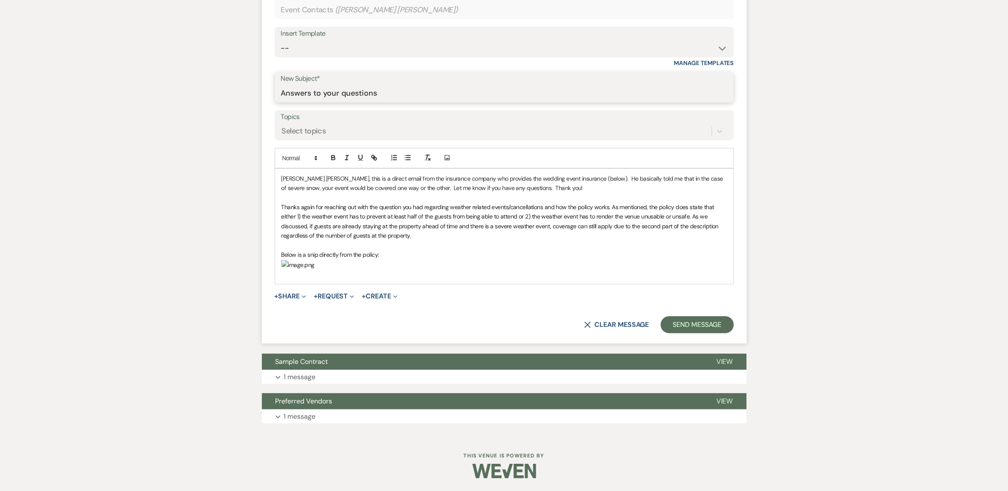 Image resolution: width=1008 pixels, height=491 pixels. What do you see at coordinates (704, 63) in the screenshot?
I see `a: Manage Templates` at bounding box center [704, 63].